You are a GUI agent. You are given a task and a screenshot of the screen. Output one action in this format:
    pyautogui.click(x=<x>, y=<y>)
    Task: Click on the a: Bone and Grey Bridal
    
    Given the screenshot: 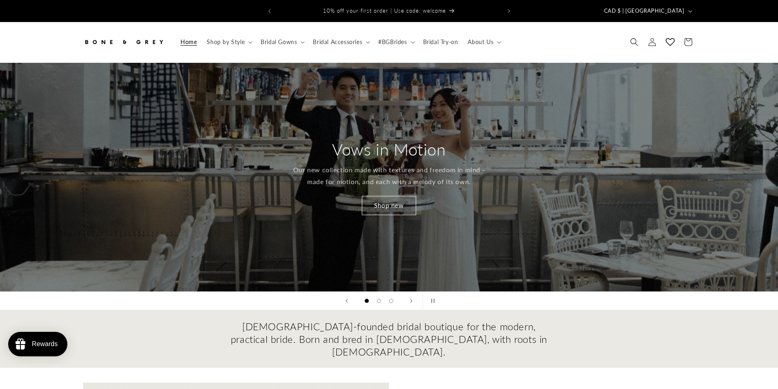 What is the action you would take?
    pyautogui.click(x=123, y=42)
    